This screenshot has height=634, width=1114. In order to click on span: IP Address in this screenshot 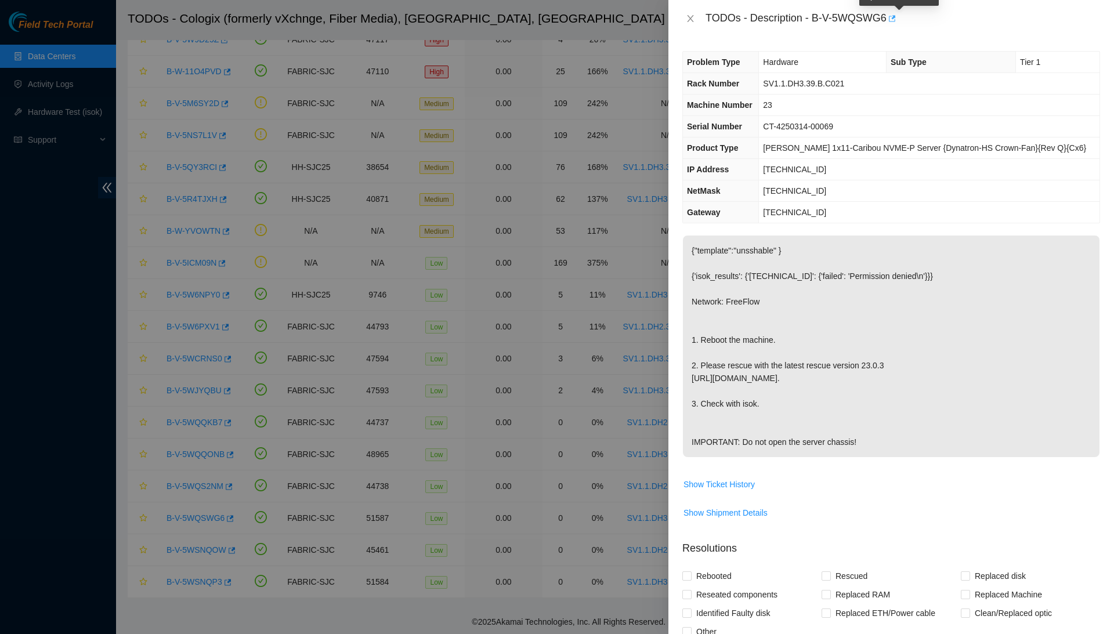, I will do `click(708, 169)`.